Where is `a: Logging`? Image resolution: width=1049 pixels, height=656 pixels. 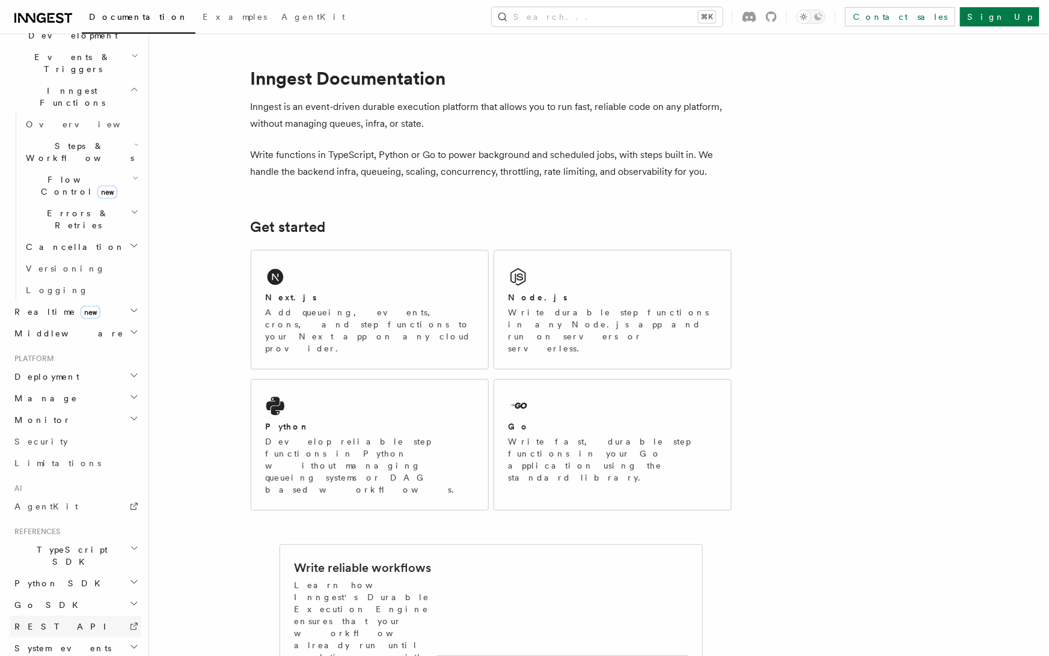
a: Logging is located at coordinates (81, 290).